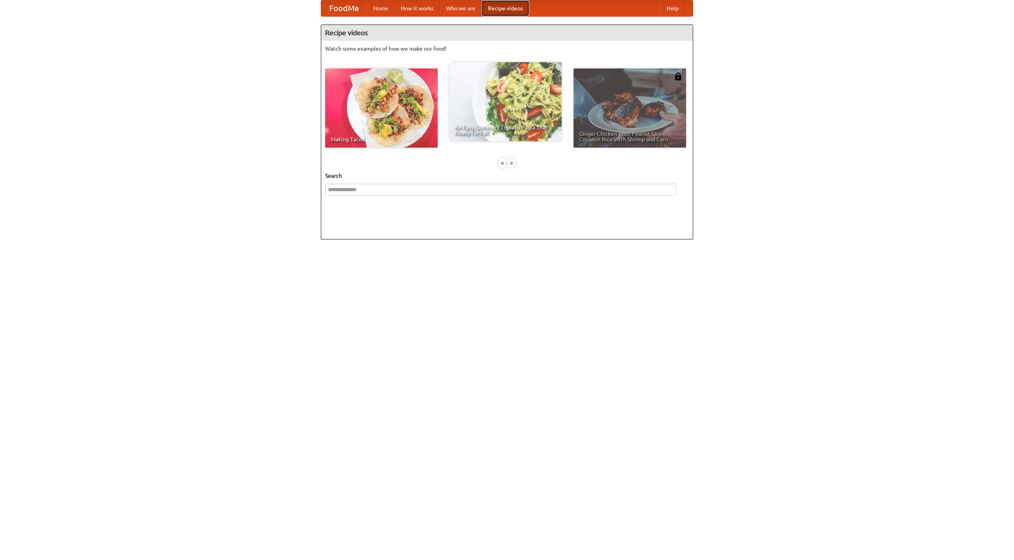 This screenshot has height=560, width=1014. Describe the element at coordinates (381, 108) in the screenshot. I see `a: Making Tacos` at that location.